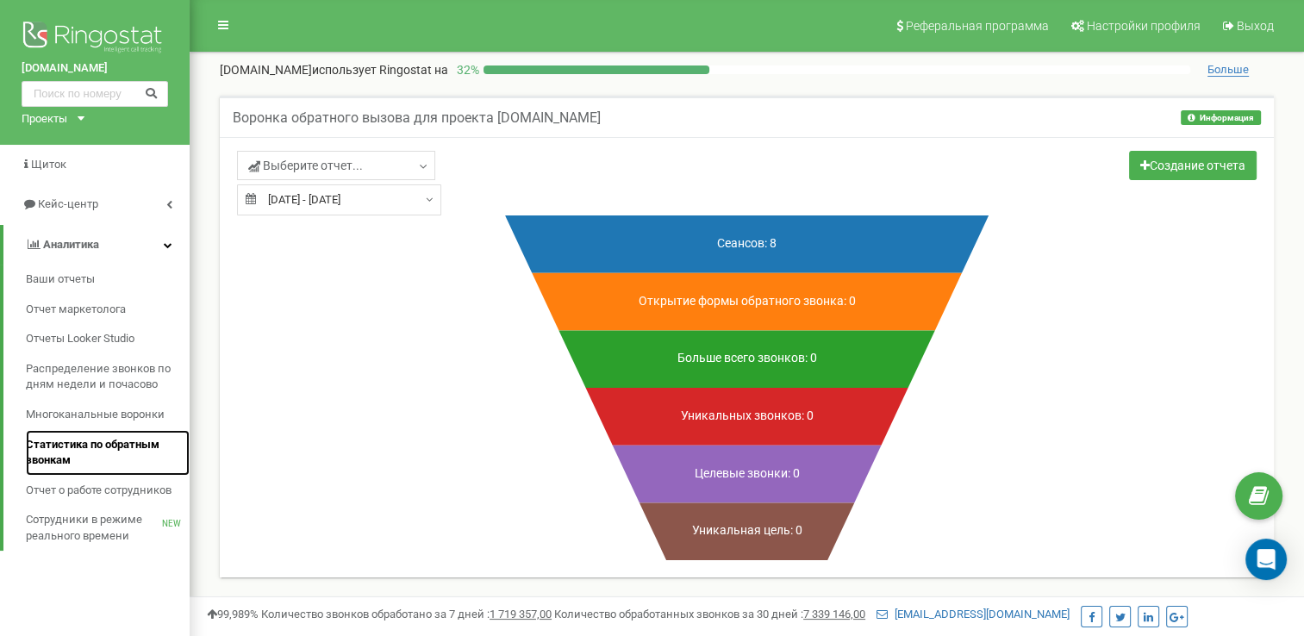 The height and width of the screenshot is (636, 1304). Describe the element at coordinates (336, 165) in the screenshot. I see `a: Выберите отчет...` at that location.